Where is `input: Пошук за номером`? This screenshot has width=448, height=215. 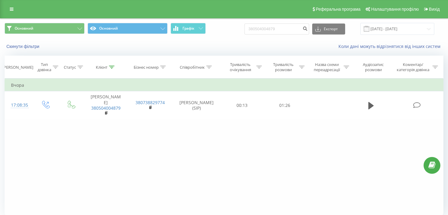 input: Пошук за номером is located at coordinates (277, 29).